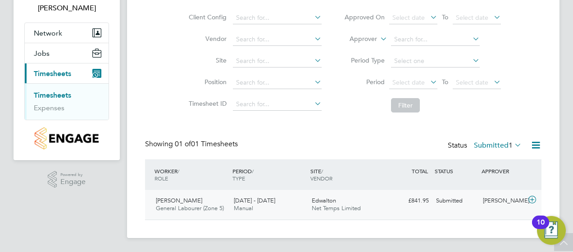 The height and width of the screenshot is (252, 573). Describe the element at coordinates (192, 144) in the screenshot. I see `div: Showing` at that location.